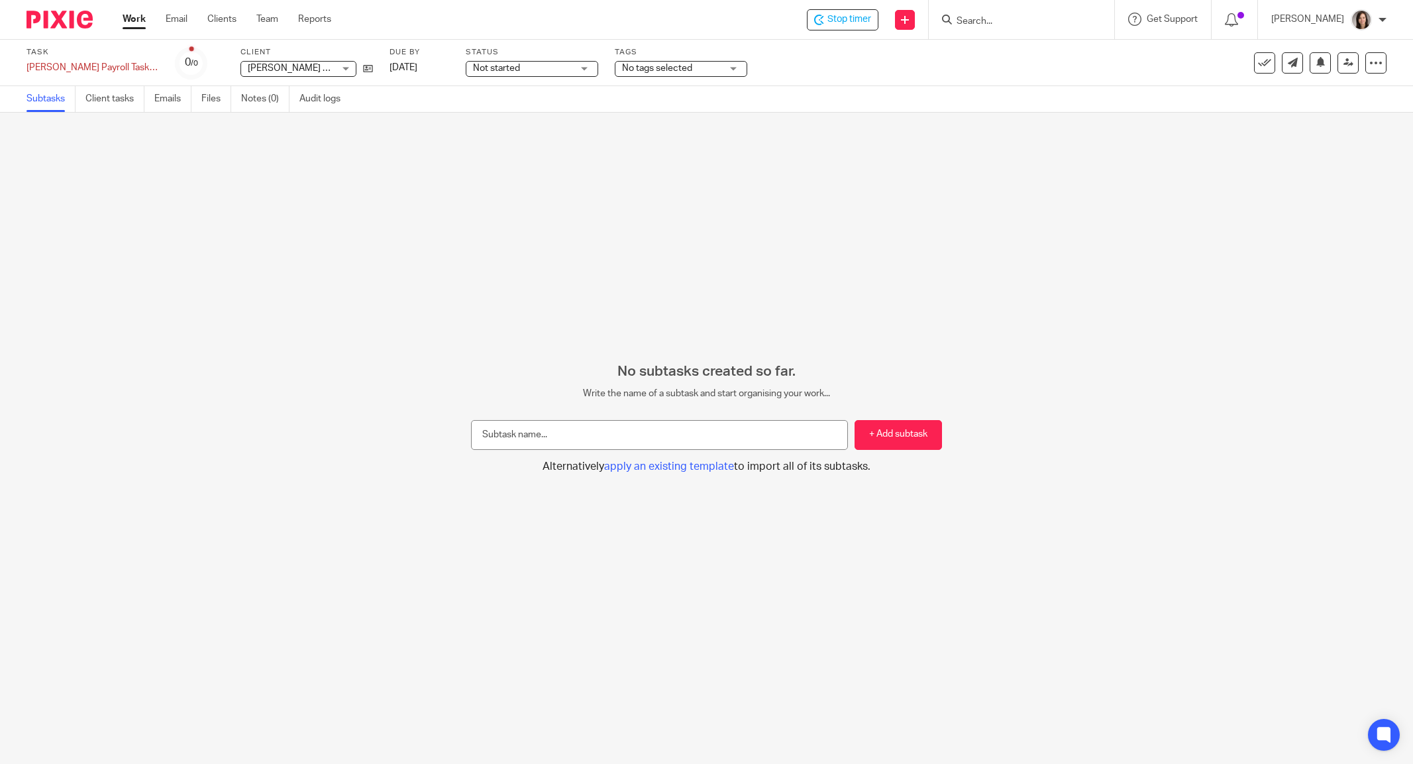  What do you see at coordinates (267, 19) in the screenshot?
I see `a: Team` at bounding box center [267, 19].